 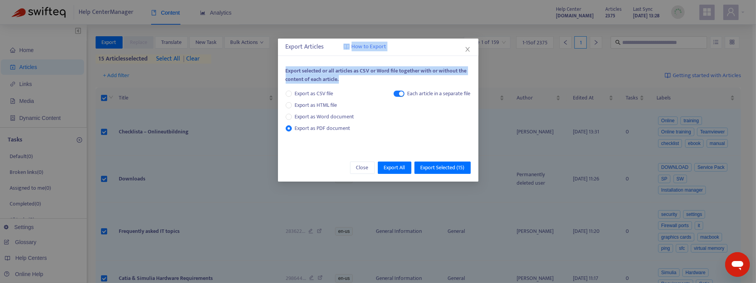 What do you see at coordinates (376, 75) in the screenshot?
I see `span: Export selected or all articles as CSV or Word file together with or without the content of each ...` at bounding box center [376, 75].